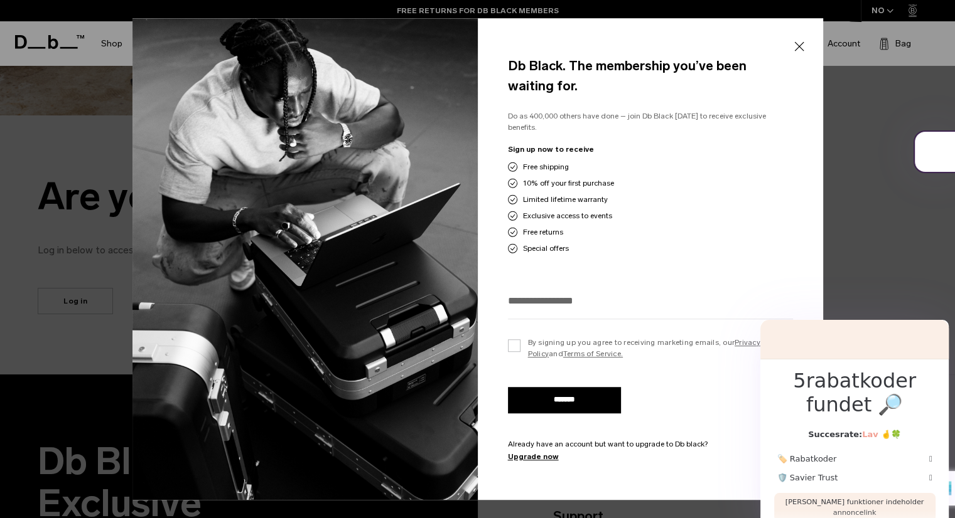  Describe the element at coordinates (650, 75) in the screenshot. I see `h4: Db Black. The membership you’ve been waiting for.` at that location.